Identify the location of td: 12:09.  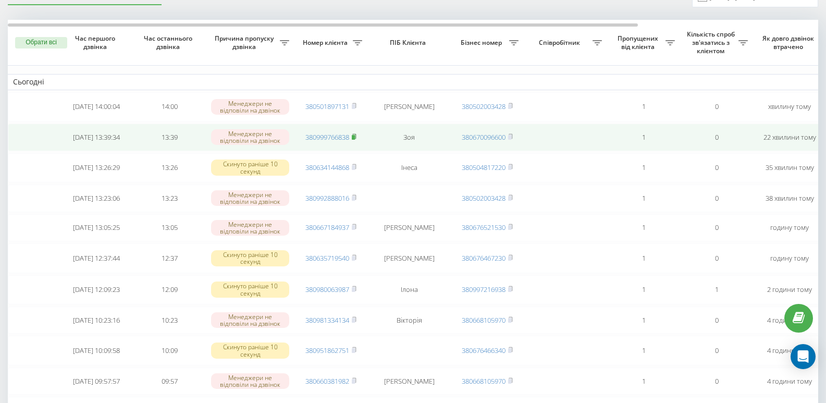
(169, 290).